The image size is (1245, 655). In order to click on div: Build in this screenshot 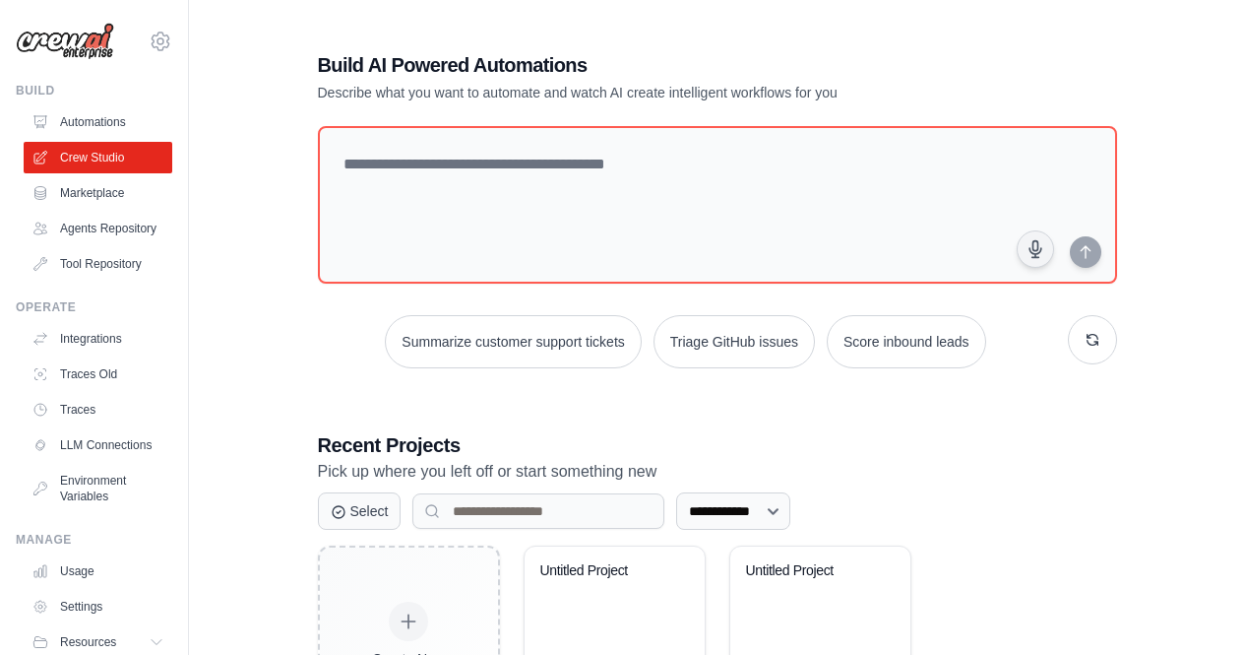, I will do `click(94, 91)`.